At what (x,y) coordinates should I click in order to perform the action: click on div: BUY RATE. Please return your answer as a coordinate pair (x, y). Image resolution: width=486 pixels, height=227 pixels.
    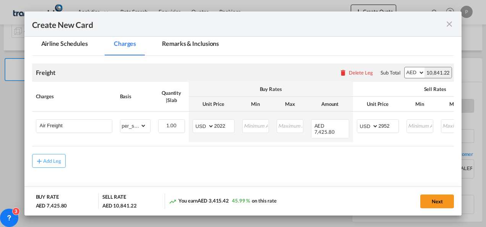
    Looking at the image, I should click on (47, 197).